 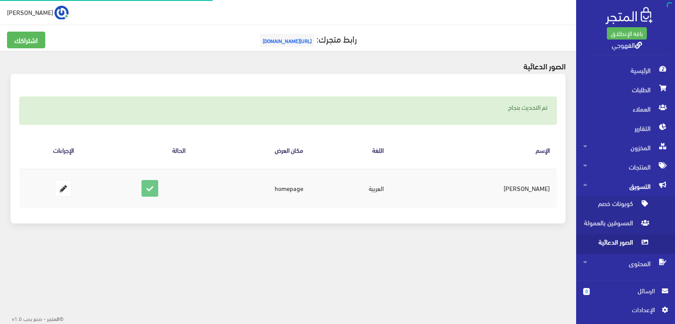 I want to click on span: - صنع بحب v1.0, so click(x=29, y=319).